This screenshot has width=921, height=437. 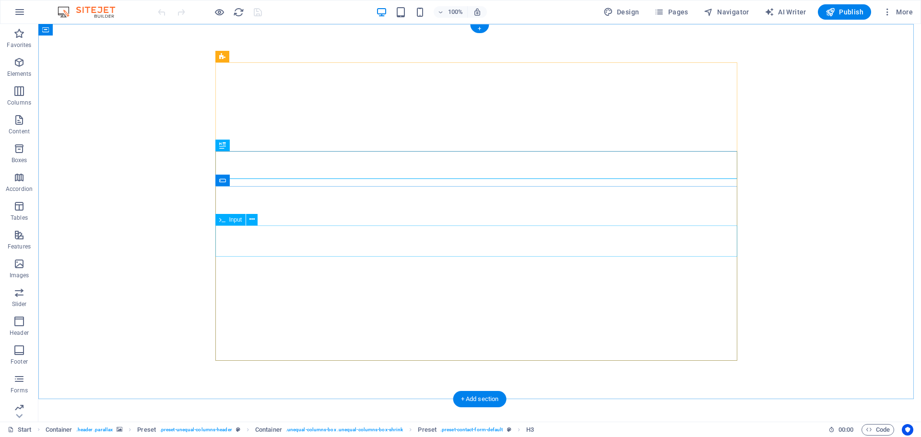 I want to click on p: Elements, so click(x=19, y=74).